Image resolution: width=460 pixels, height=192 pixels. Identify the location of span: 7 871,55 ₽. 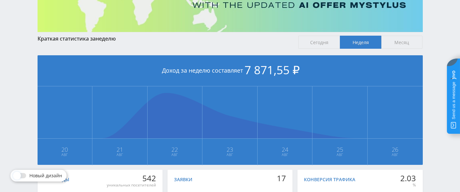
(272, 70).